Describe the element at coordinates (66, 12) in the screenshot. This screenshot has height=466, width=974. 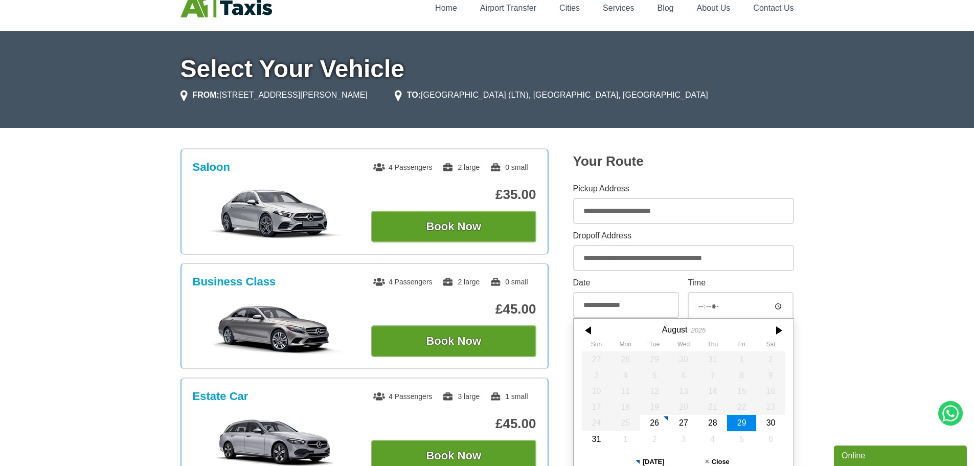
I see `div: Online` at that location.